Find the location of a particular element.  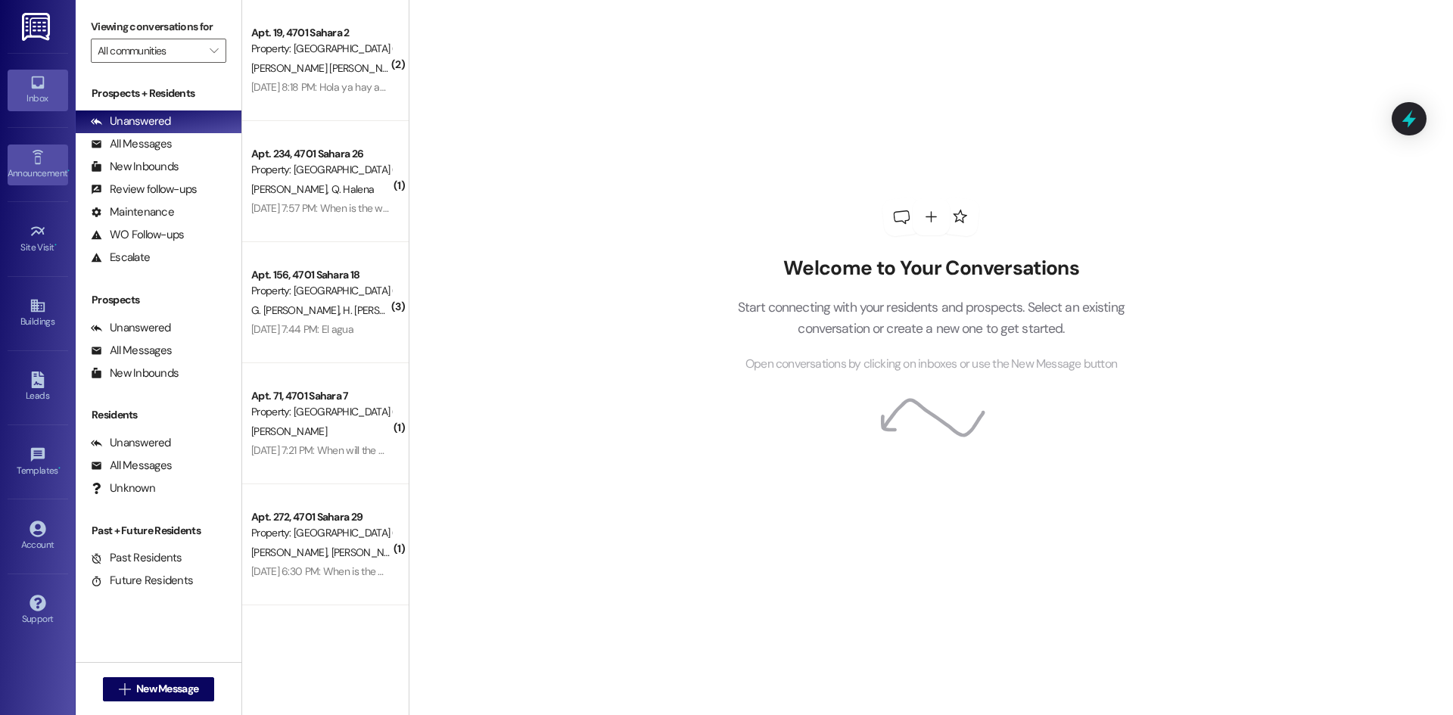

a: Site Visit • is located at coordinates (38, 239).